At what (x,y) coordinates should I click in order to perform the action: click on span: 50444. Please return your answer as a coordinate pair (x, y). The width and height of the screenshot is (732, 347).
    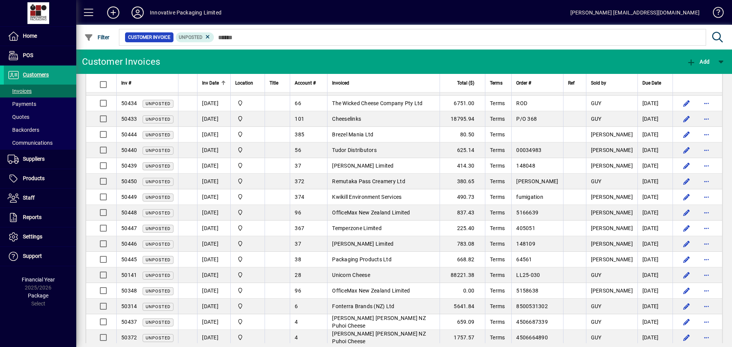
    Looking at the image, I should click on (129, 135).